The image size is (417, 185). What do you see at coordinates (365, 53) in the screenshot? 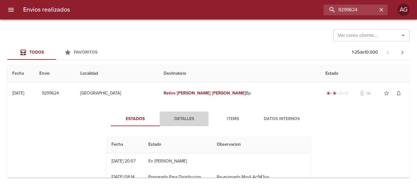
I see `p: 1 - 25 de 10.000` at bounding box center [365, 53].